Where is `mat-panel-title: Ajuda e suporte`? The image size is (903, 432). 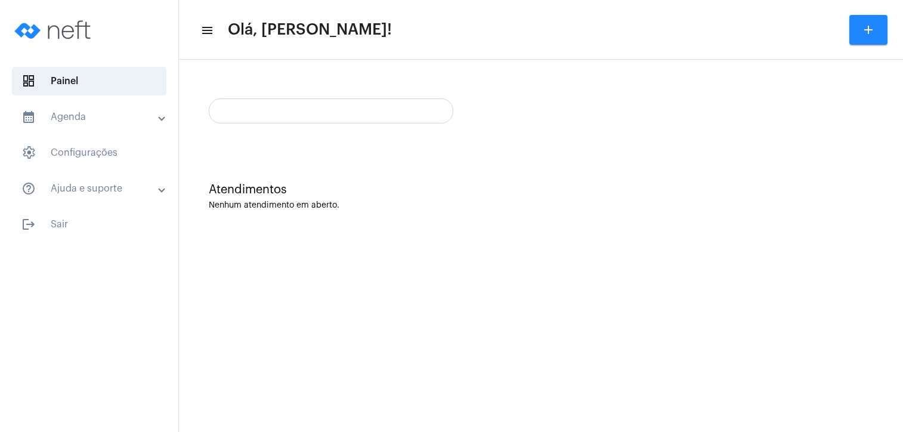 mat-panel-title: Ajuda e suporte is located at coordinates (90, 188).